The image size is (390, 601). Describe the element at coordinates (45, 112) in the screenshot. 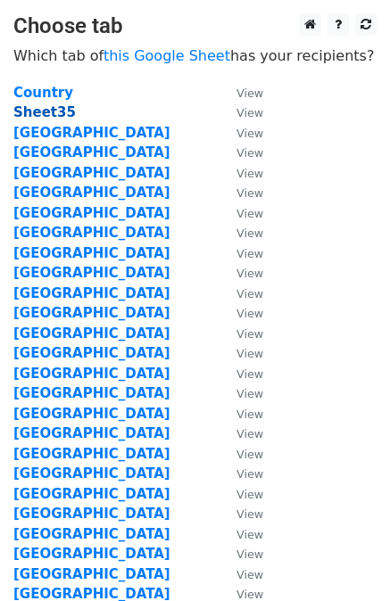

I see `strong: Sheet35` at that location.